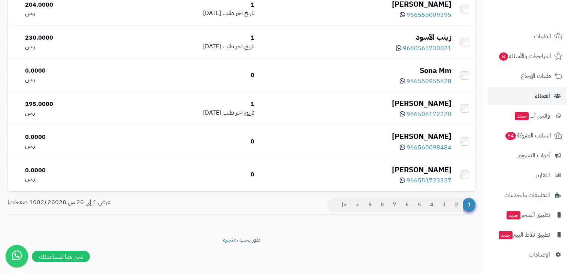 This screenshot has width=571, height=273. Describe the element at coordinates (382, 205) in the screenshot. I see `a: 8` at that location.